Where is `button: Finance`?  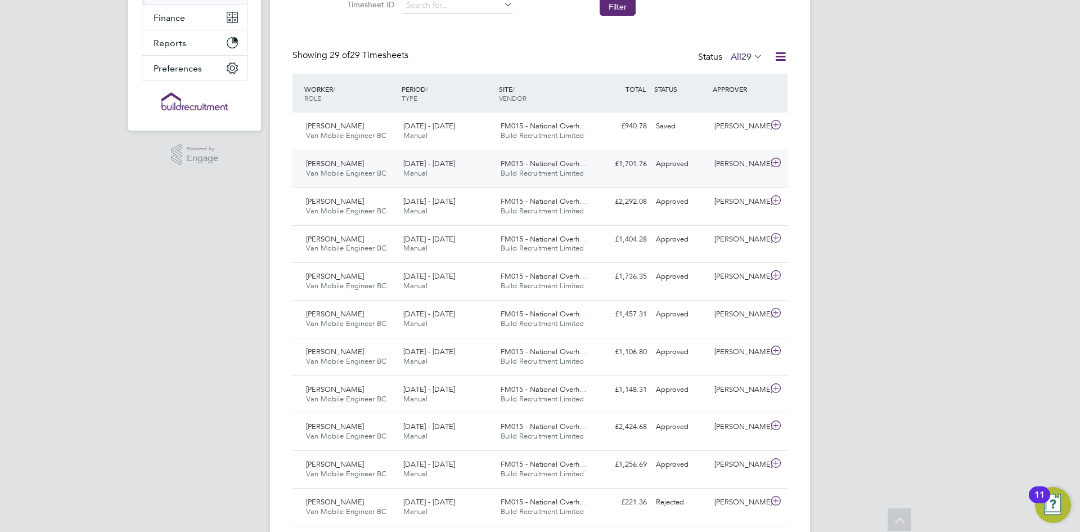
button: Finance is located at coordinates (195, 17).